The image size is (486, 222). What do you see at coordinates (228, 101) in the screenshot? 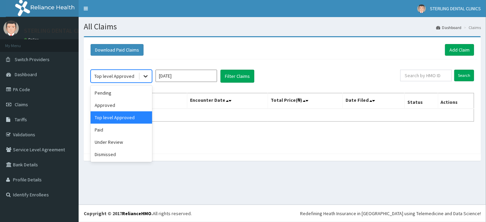
I see `th: Encounter Date` at bounding box center [228, 101].